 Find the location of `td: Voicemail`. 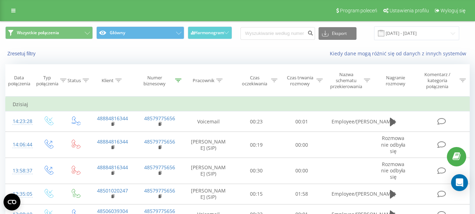

td: Voicemail is located at coordinates (209, 121).